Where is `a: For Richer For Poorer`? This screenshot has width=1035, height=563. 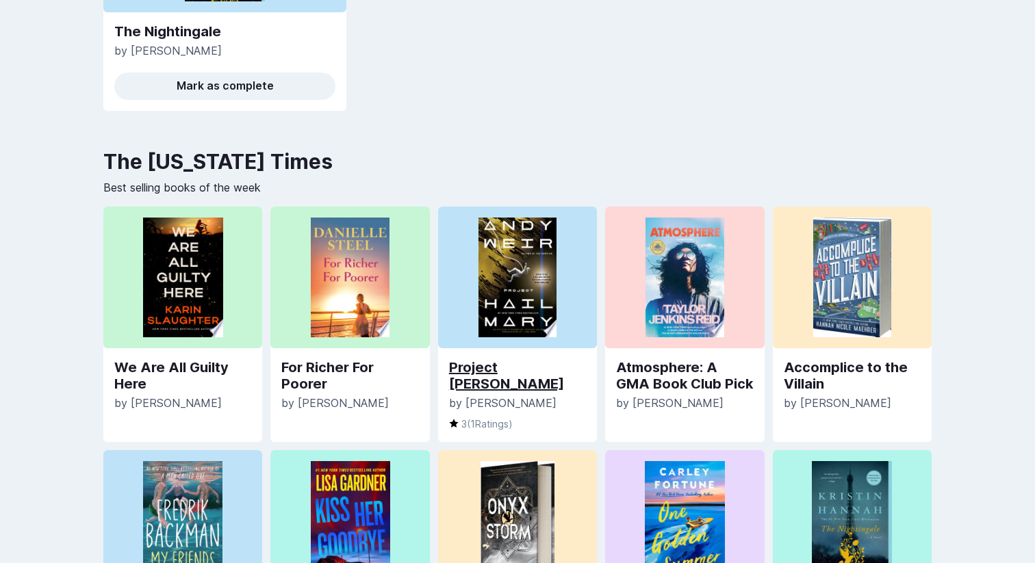 a: For Richer For Poorer is located at coordinates (350, 376).